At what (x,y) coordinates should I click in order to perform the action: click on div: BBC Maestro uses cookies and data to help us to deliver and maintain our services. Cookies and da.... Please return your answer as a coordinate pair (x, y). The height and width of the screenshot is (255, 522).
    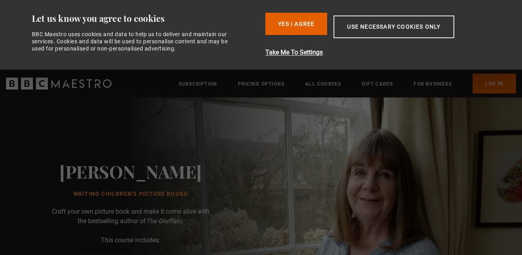
    Looking at the image, I should click on (134, 41).